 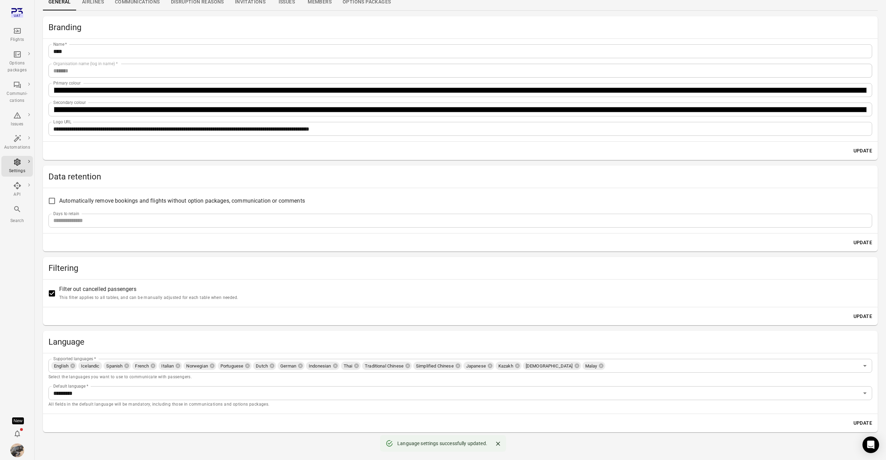 I want to click on p: All fields in the default language will be mandatory, including those in communications and optio..., so click(x=460, y=404).